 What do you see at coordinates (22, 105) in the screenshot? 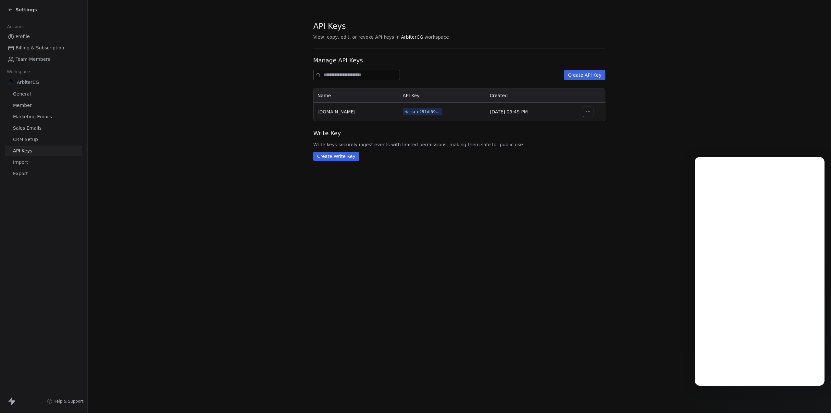
I see `span: Member` at bounding box center [22, 105].